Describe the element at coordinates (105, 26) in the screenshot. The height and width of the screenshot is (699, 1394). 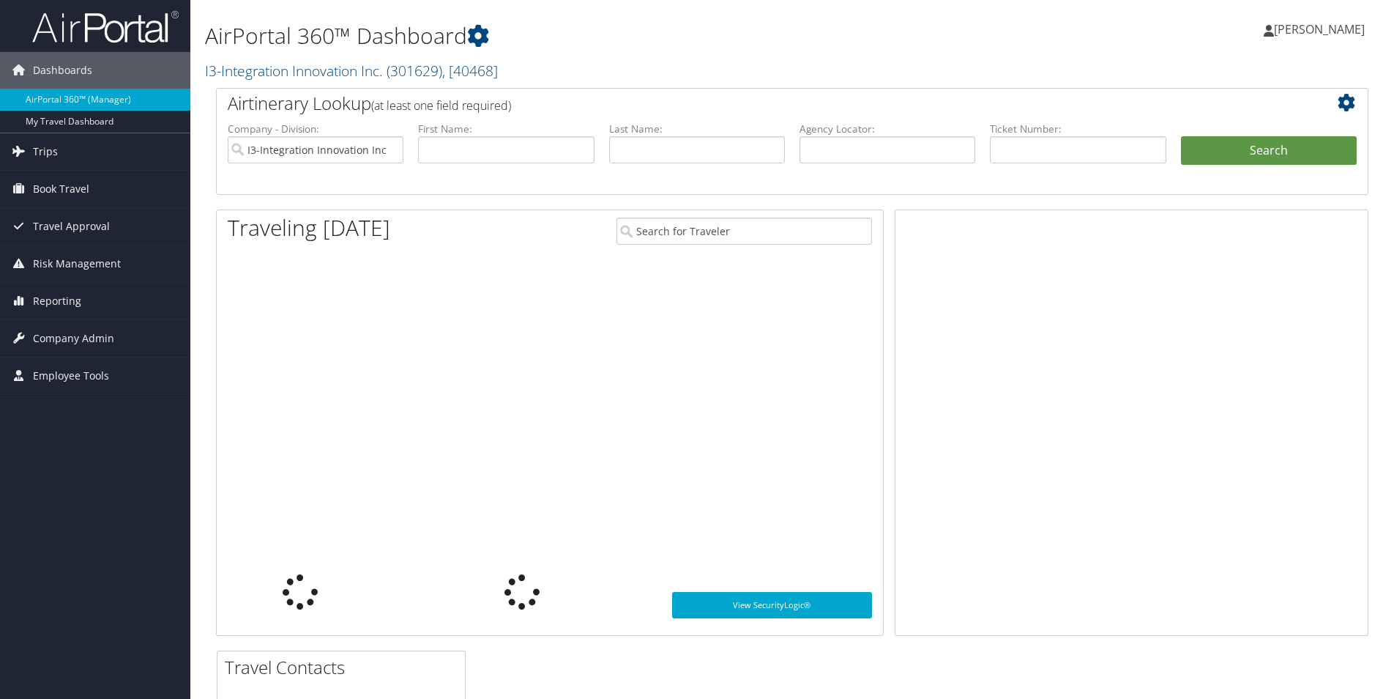
I see `img: airportal-logo.png` at that location.